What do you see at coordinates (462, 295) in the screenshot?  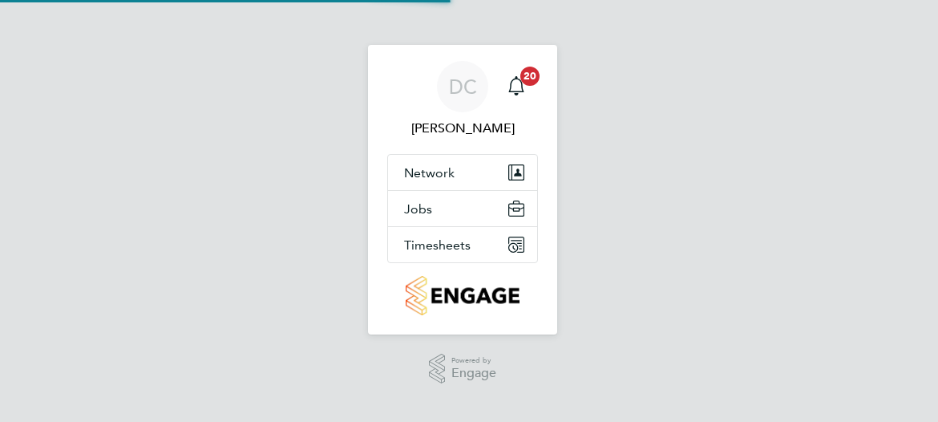 I see `img: countryside-properties-logo-retina.png` at bounding box center [462, 295].